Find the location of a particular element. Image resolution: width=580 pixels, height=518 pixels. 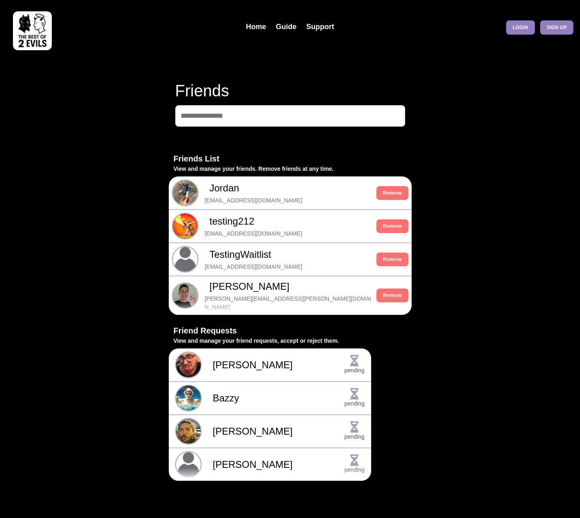

a: Support is located at coordinates (320, 27).